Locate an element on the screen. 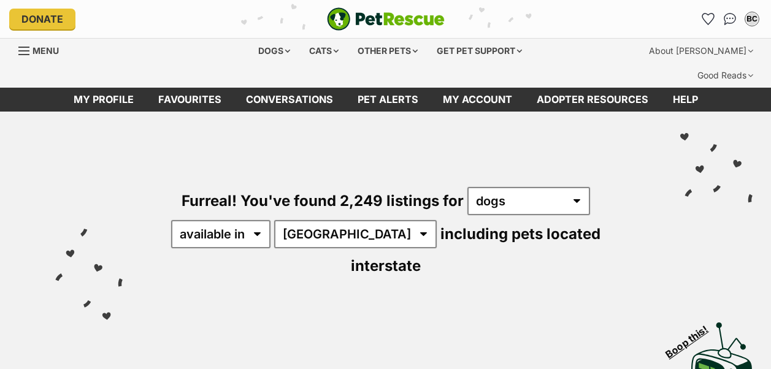 Image resolution: width=771 pixels, height=369 pixels. a: Conversations is located at coordinates (730, 19).